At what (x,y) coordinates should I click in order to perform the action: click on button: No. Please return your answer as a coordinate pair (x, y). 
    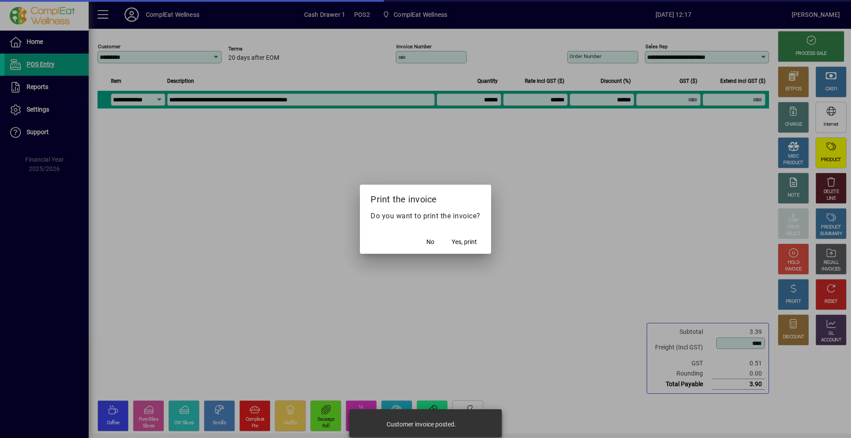
    Looking at the image, I should click on (430, 242).